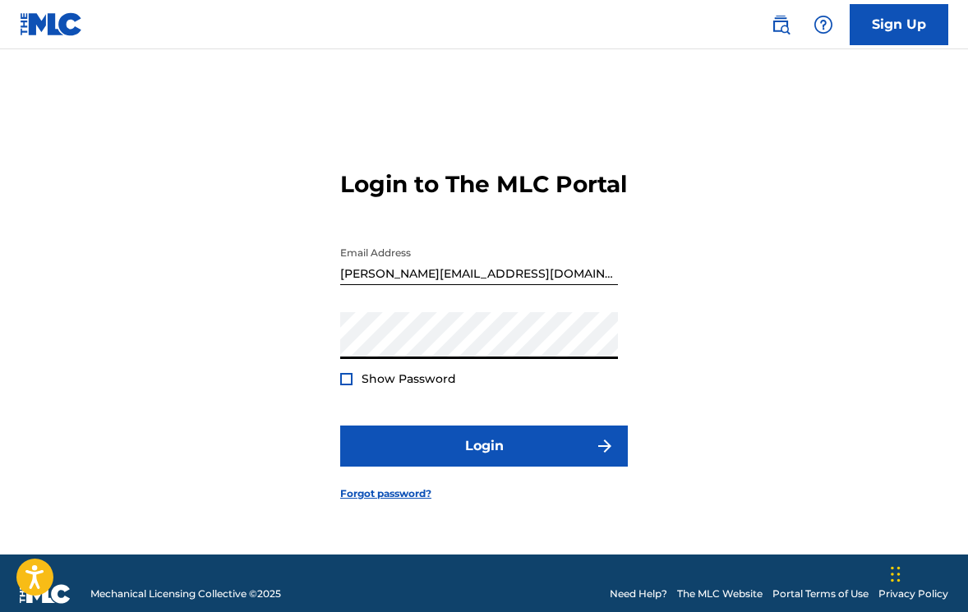 This screenshot has height=612, width=968. Describe the element at coordinates (186, 594) in the screenshot. I see `span: Mechanical Licensing Collective © 2025` at that location.